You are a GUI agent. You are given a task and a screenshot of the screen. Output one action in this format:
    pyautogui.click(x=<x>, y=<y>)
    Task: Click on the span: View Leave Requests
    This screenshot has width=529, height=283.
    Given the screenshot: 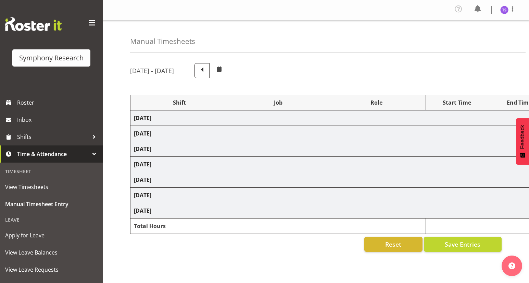 What is the action you would take?
    pyautogui.click(x=51, y=269)
    